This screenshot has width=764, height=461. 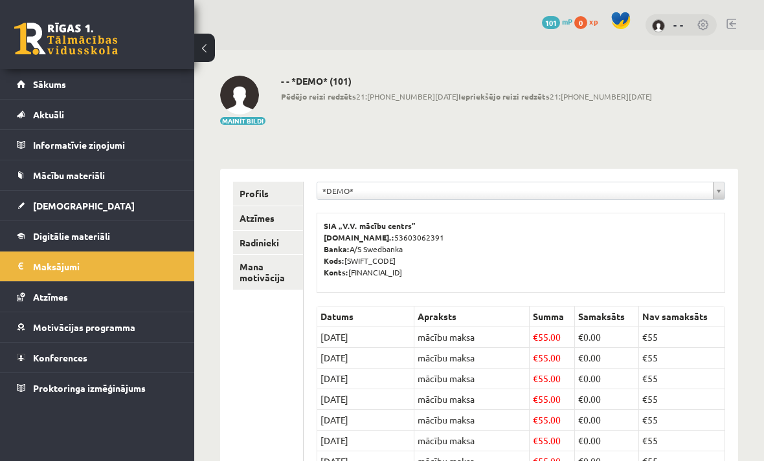 What do you see at coordinates (336, 272) in the screenshot?
I see `b: Konts:` at bounding box center [336, 272].